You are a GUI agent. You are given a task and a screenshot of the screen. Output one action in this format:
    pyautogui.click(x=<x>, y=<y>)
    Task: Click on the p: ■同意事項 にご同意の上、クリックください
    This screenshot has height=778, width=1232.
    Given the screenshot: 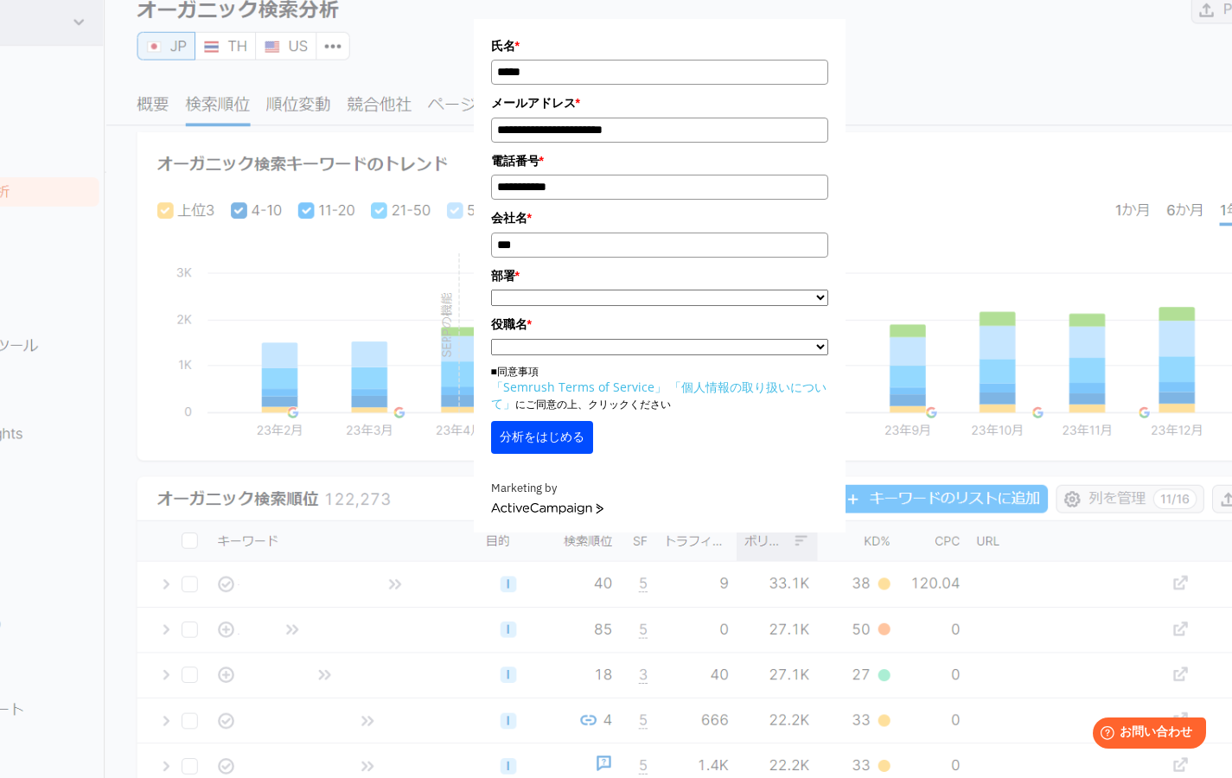 What is the action you would take?
    pyautogui.click(x=660, y=388)
    